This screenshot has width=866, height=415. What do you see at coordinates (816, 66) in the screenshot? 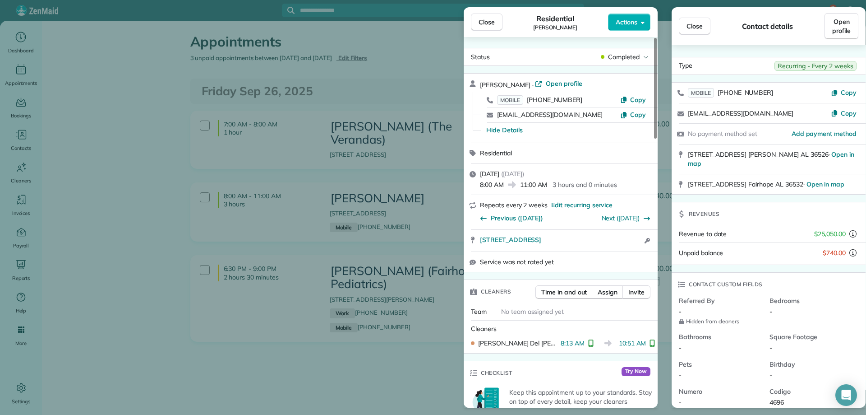
I see `span: Recurring - Every 2 weeks` at bounding box center [816, 66].